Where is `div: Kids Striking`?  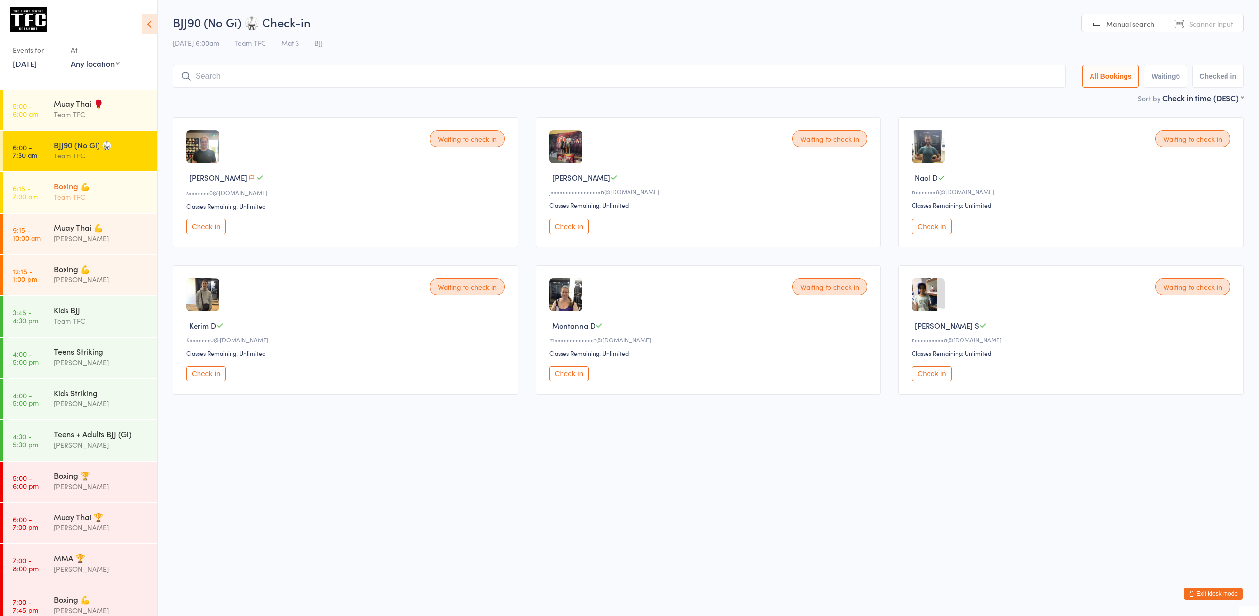
div: Kids Striking is located at coordinates (101, 393).